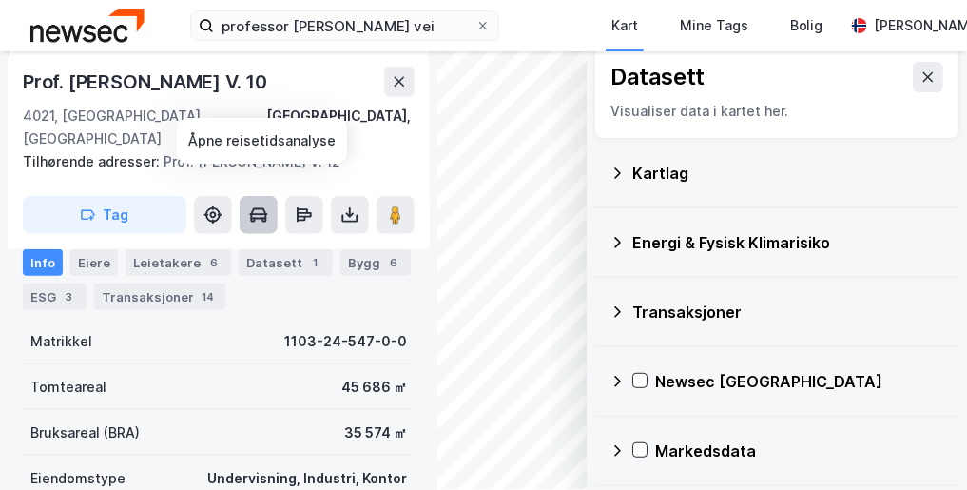  I want to click on div: Mine Tags, so click(714, 26).